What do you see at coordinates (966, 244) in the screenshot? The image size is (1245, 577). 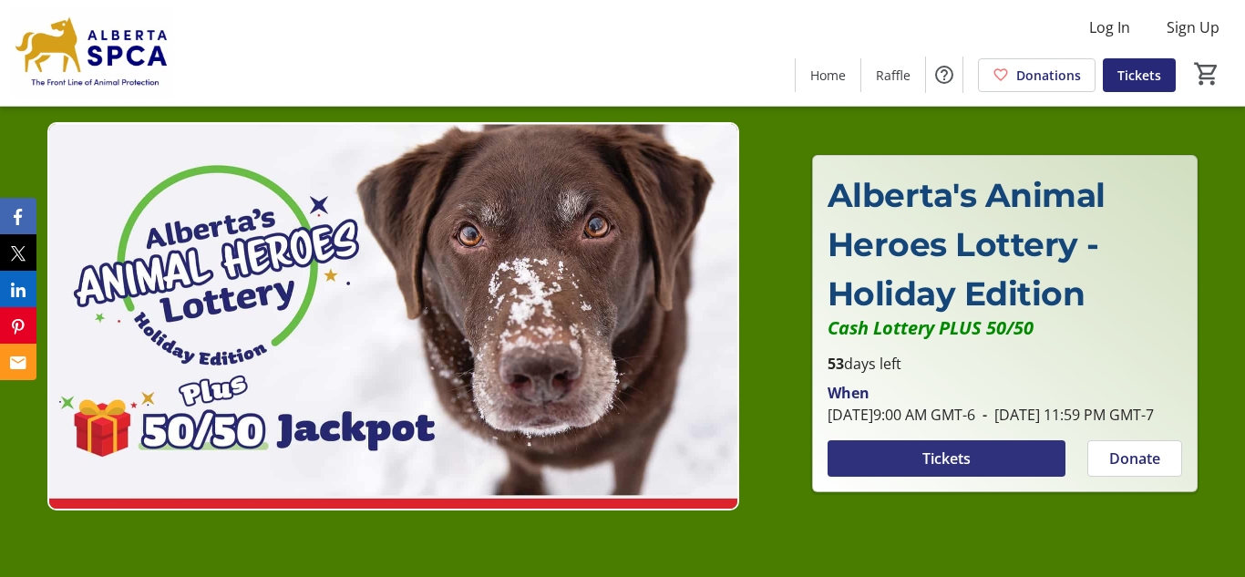 I see `span: Alberta's Animal Heroes Lottery - Holiday Edition` at bounding box center [966, 244].